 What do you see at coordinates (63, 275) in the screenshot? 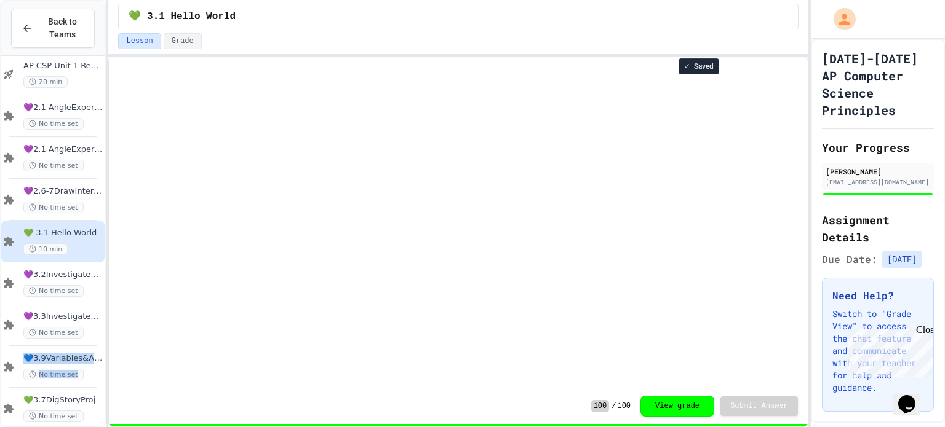
I see `span: 💜3.2InvestigateCreateVars` at bounding box center [63, 275].